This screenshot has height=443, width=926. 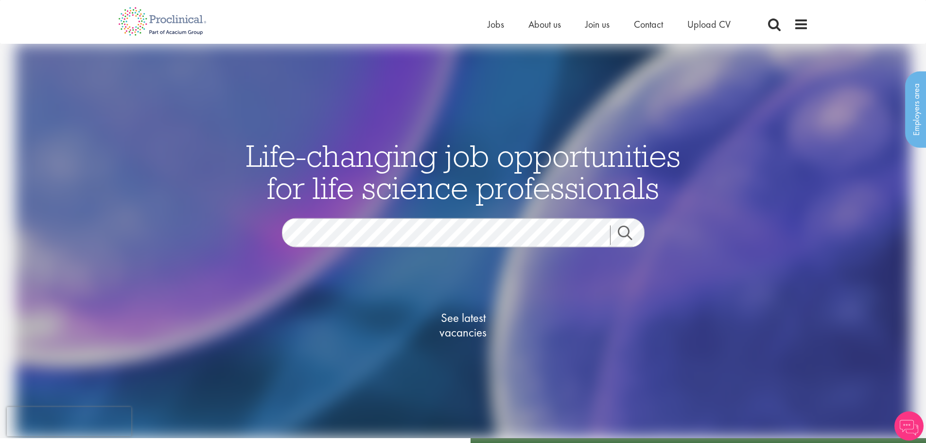 I want to click on a: About us, so click(x=544, y=24).